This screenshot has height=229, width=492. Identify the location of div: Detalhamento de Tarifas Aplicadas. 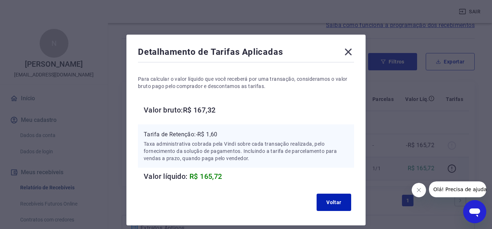
(246, 53).